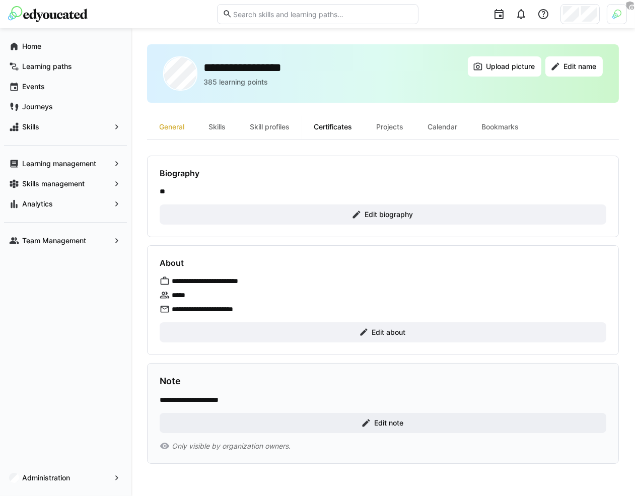 Image resolution: width=635 pixels, height=496 pixels. Describe the element at coordinates (510, 66) in the screenshot. I see `span: Upload picture` at that location.